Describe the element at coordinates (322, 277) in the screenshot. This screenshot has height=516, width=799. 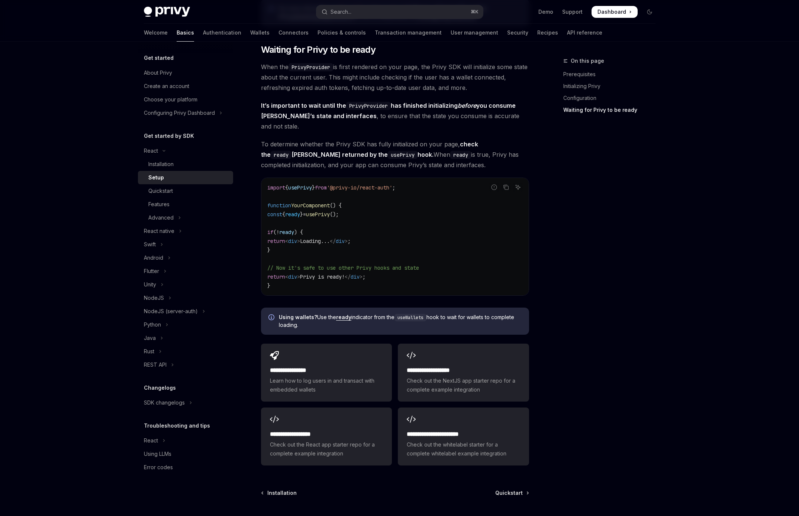
I see `span: Privy is ready!` at that location.